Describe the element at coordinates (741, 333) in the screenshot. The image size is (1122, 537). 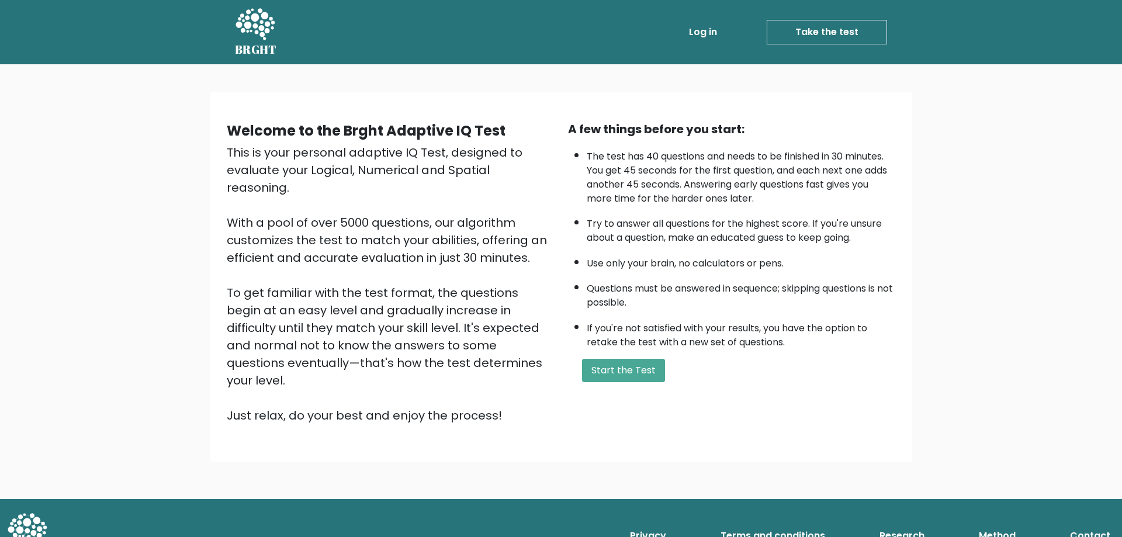
I see `li: If you're not satisfied with your results, you have the option to retake the test with a new set ...` at that location.